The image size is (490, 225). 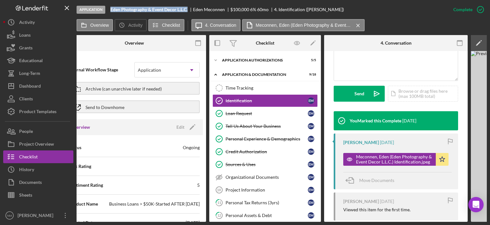 I want to click on label: Overview, so click(x=100, y=25).